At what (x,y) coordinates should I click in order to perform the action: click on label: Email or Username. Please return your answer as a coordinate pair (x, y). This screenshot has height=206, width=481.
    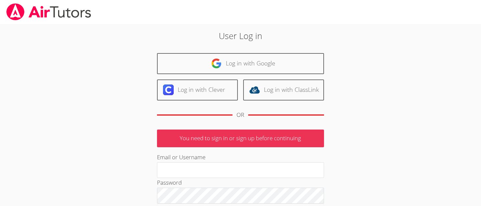
    Looking at the image, I should click on (181, 157).